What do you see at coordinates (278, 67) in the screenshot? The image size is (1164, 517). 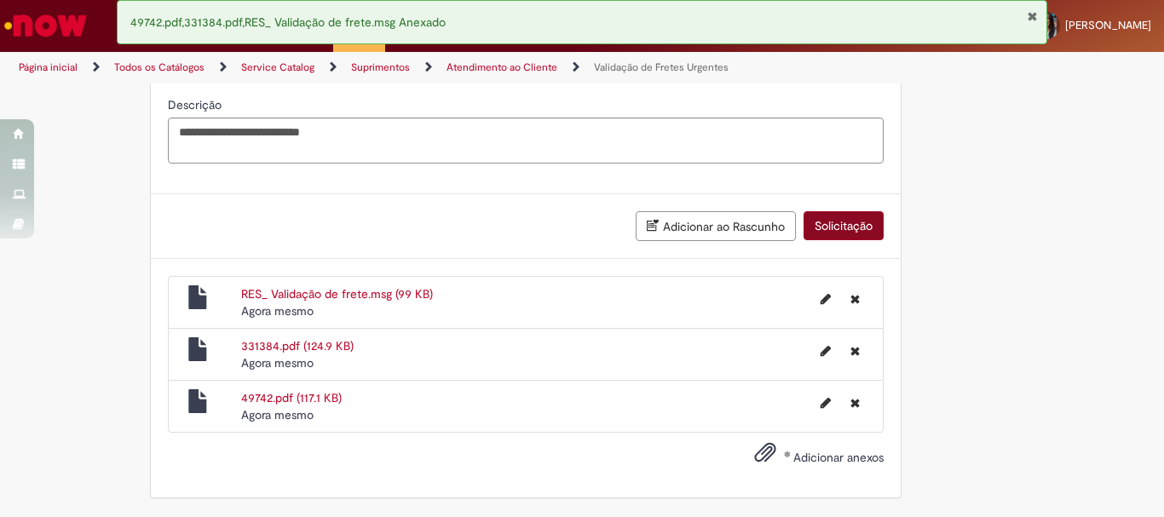 I see `a: Service Catalog` at bounding box center [278, 67].